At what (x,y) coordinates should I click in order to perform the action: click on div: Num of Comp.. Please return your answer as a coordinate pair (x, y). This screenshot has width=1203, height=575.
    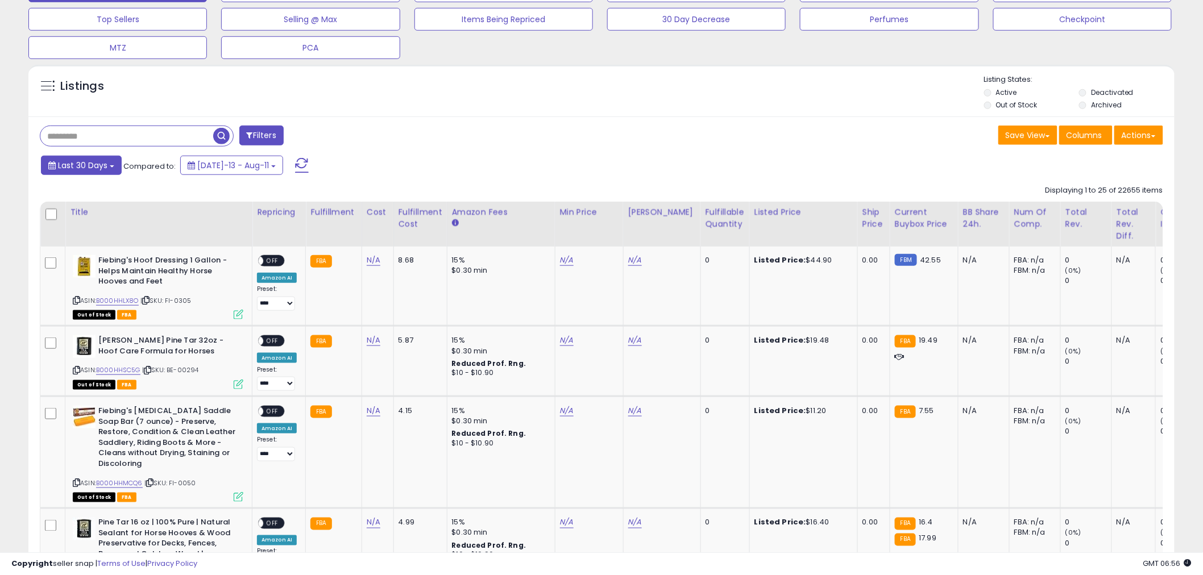
    Looking at the image, I should click on (1035, 218).